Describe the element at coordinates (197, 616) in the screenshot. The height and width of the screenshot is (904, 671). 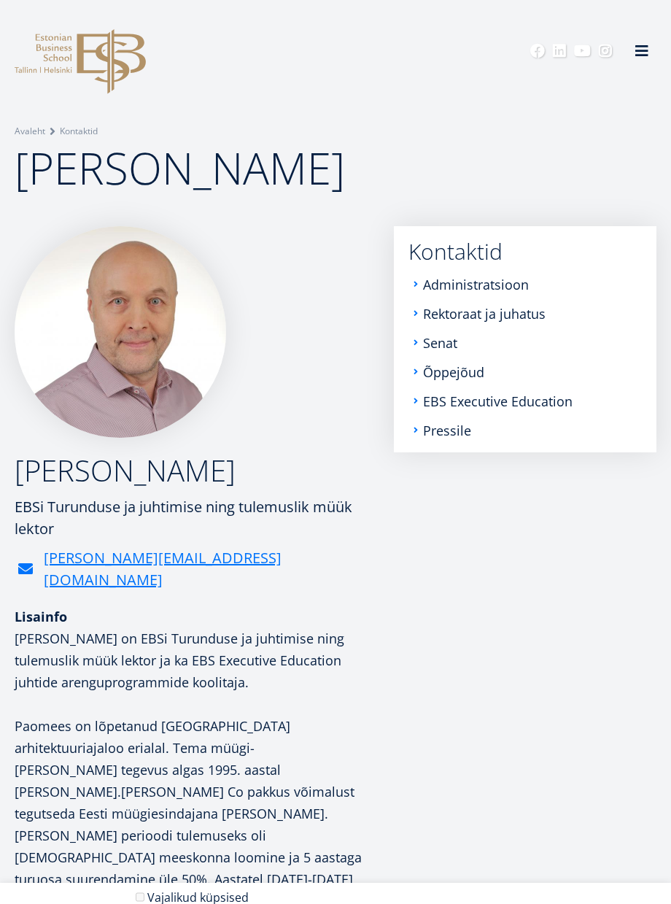
I see `div: Lisainfo` at that location.